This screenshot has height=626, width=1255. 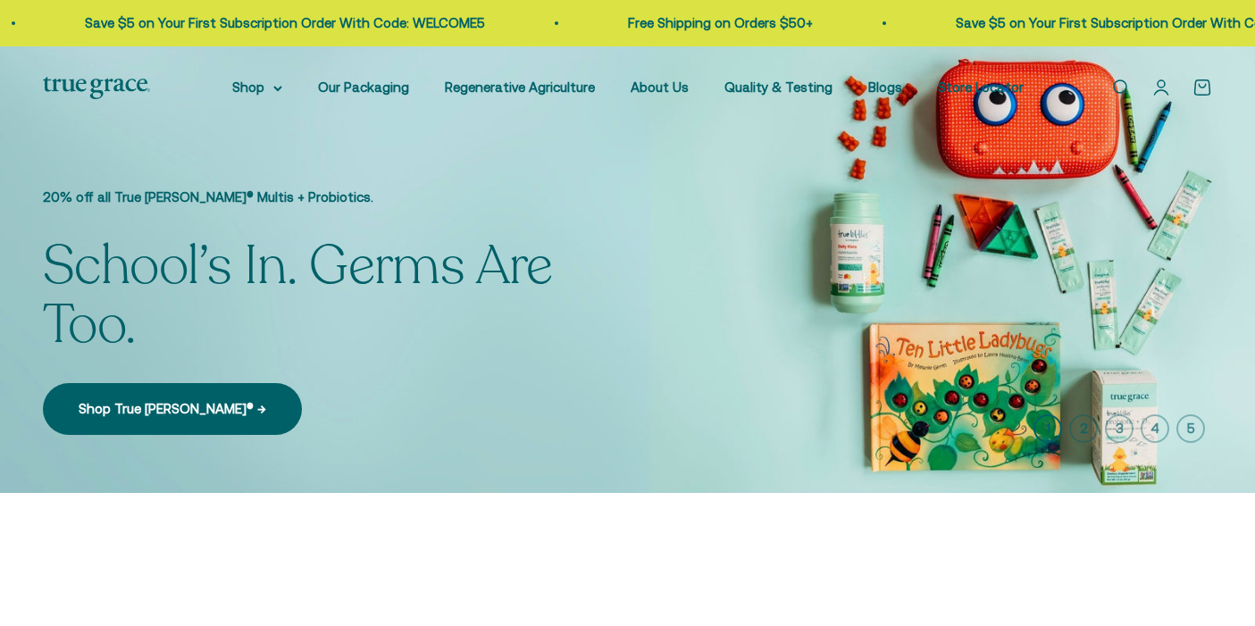 What do you see at coordinates (297, 296) in the screenshot?
I see `split-lines: School’s In. Germs Are Too.` at bounding box center [297, 296].